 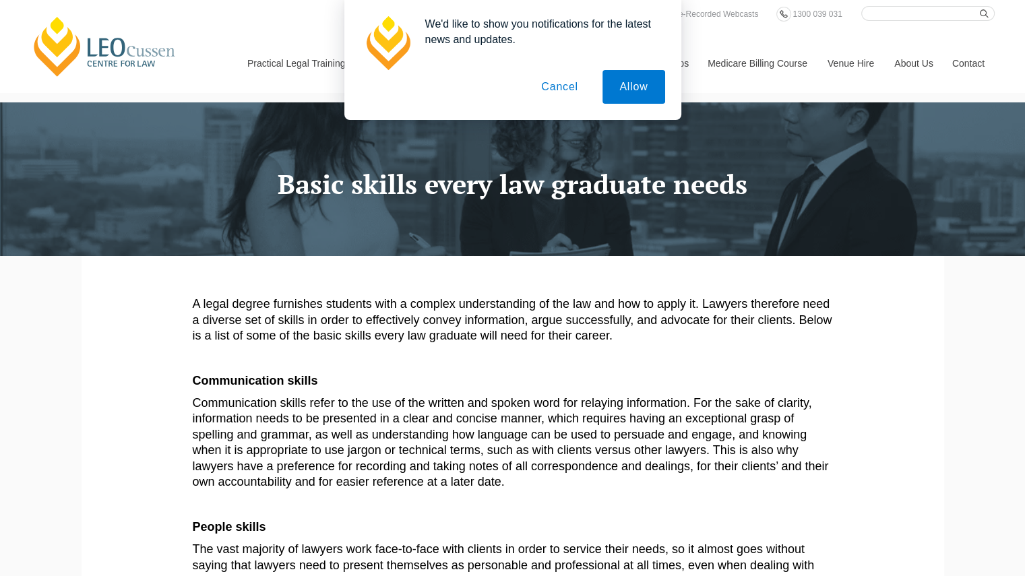 What do you see at coordinates (512, 320) in the screenshot?
I see `span: A legal degree furnishes students with a complex understanding of the law and how to apply it. La...` at bounding box center [512, 320].